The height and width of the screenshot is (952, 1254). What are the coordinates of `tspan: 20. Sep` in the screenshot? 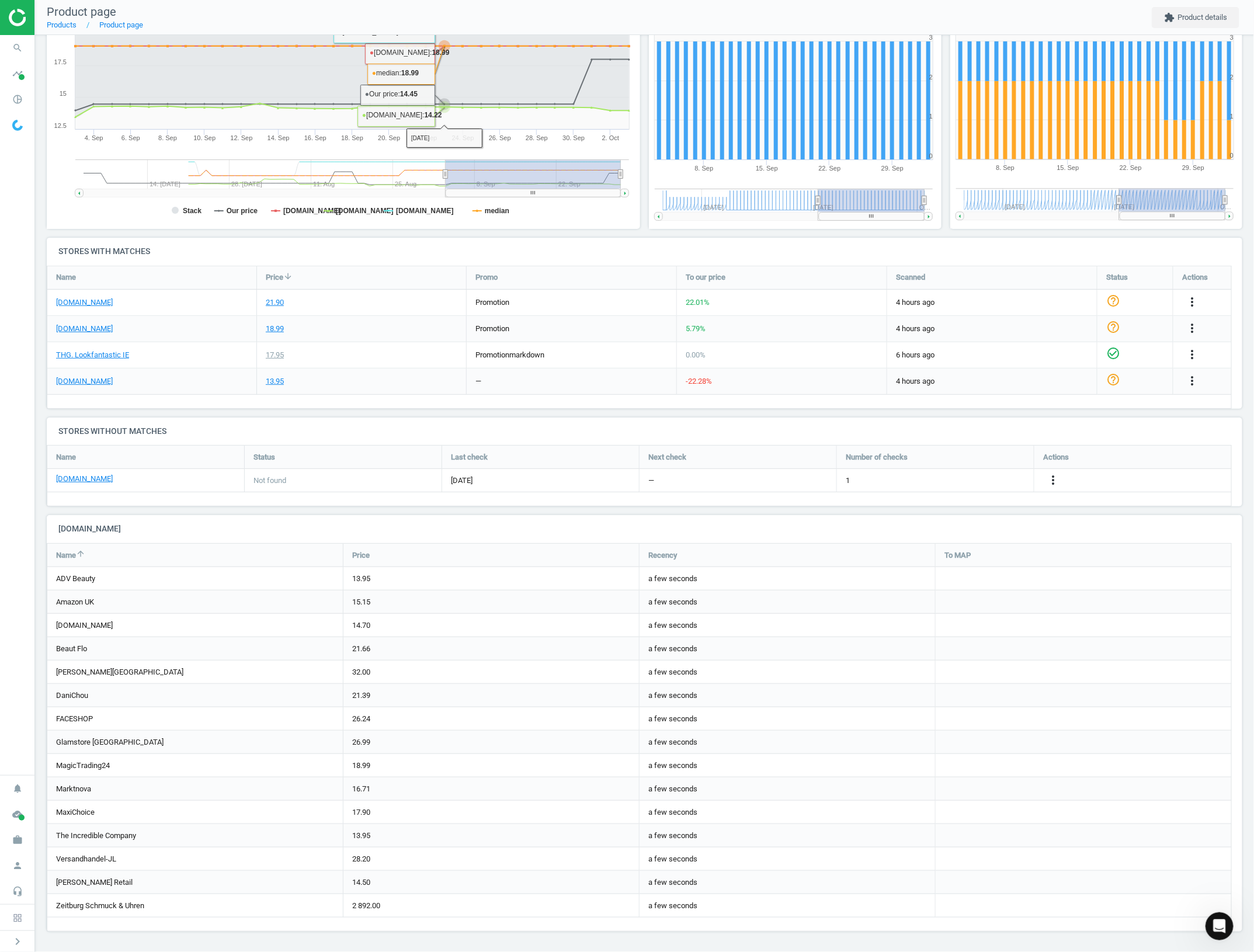 It's located at (389, 138).